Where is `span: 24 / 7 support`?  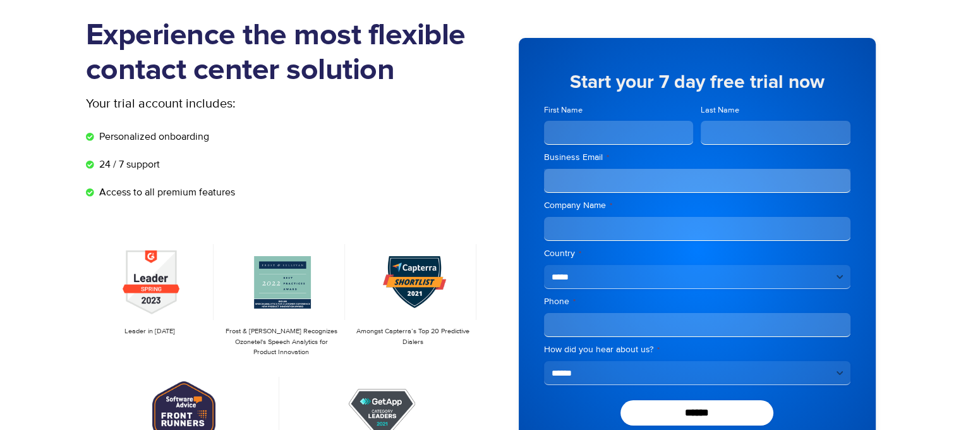
span: 24 / 7 support is located at coordinates (128, 164).